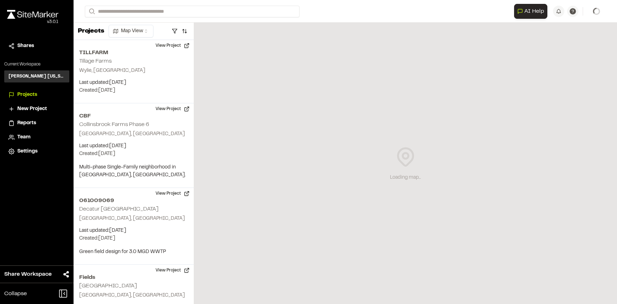  What do you see at coordinates (27, 151) in the screenshot?
I see `span: Settings` at bounding box center [27, 151].